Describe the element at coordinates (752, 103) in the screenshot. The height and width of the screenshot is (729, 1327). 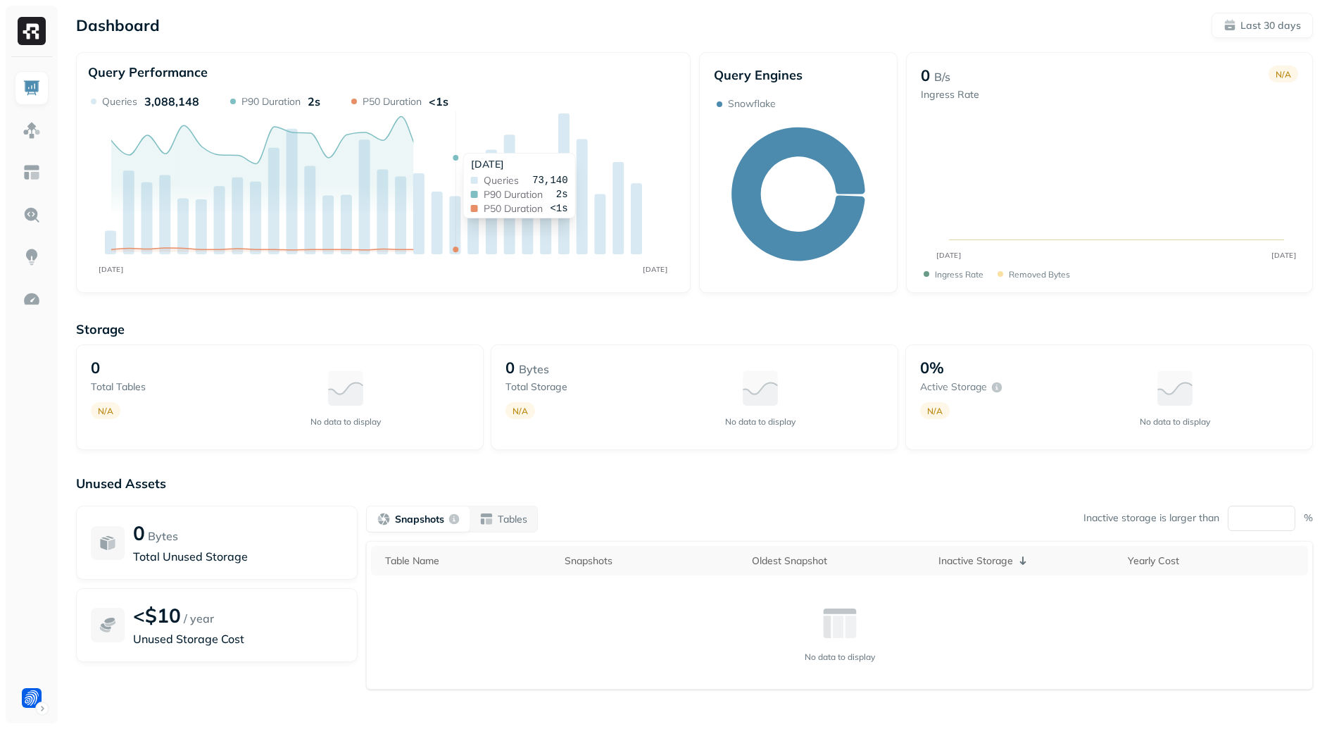
I see `p: Snowflake` at that location.